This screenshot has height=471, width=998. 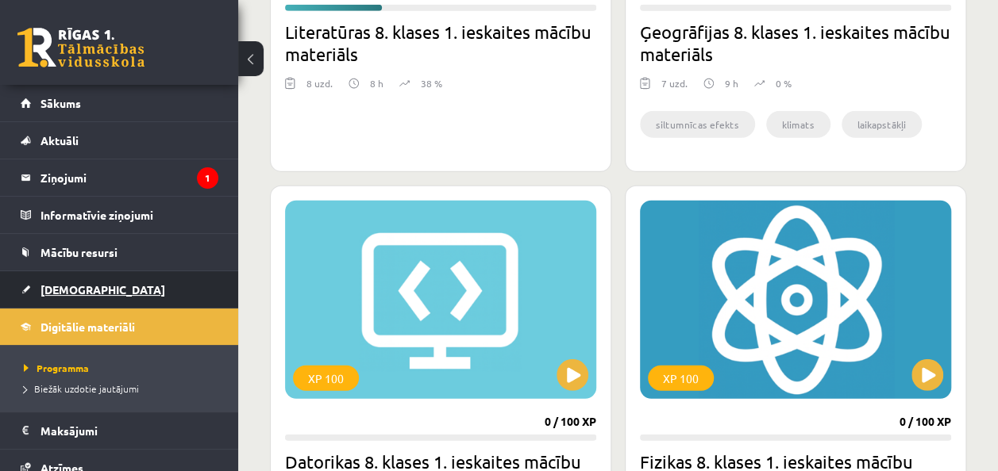 I want to click on p: 0 %, so click(x=783, y=83).